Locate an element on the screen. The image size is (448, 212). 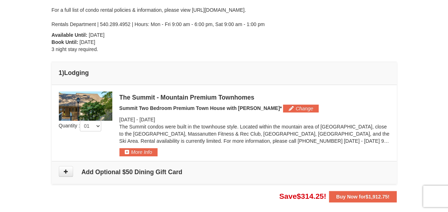
button: More Info is located at coordinates (138, 152).